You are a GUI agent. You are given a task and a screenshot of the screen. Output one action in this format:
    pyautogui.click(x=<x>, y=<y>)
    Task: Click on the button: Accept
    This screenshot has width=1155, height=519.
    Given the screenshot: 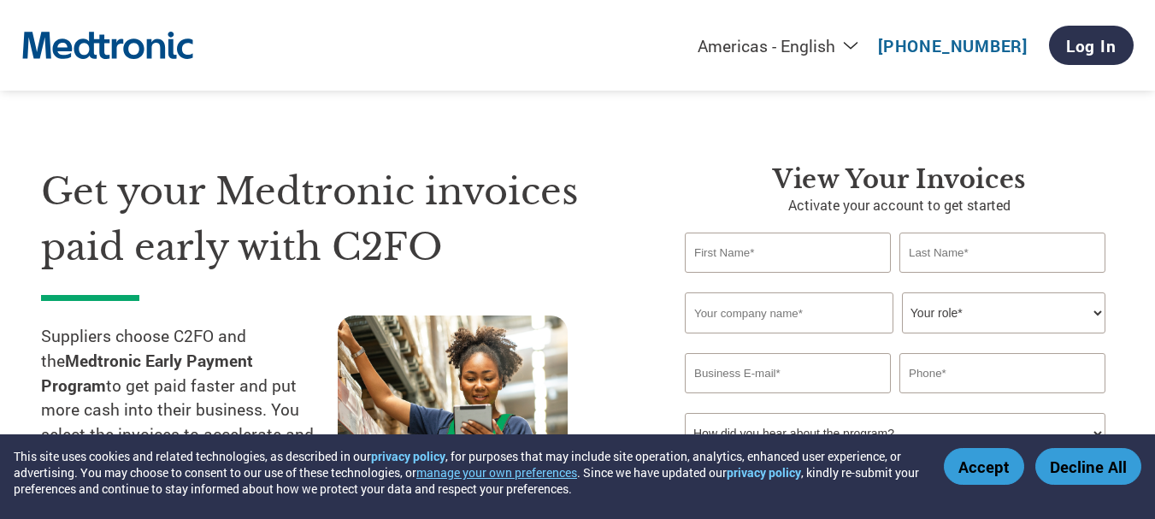 What is the action you would take?
    pyautogui.click(x=984, y=466)
    